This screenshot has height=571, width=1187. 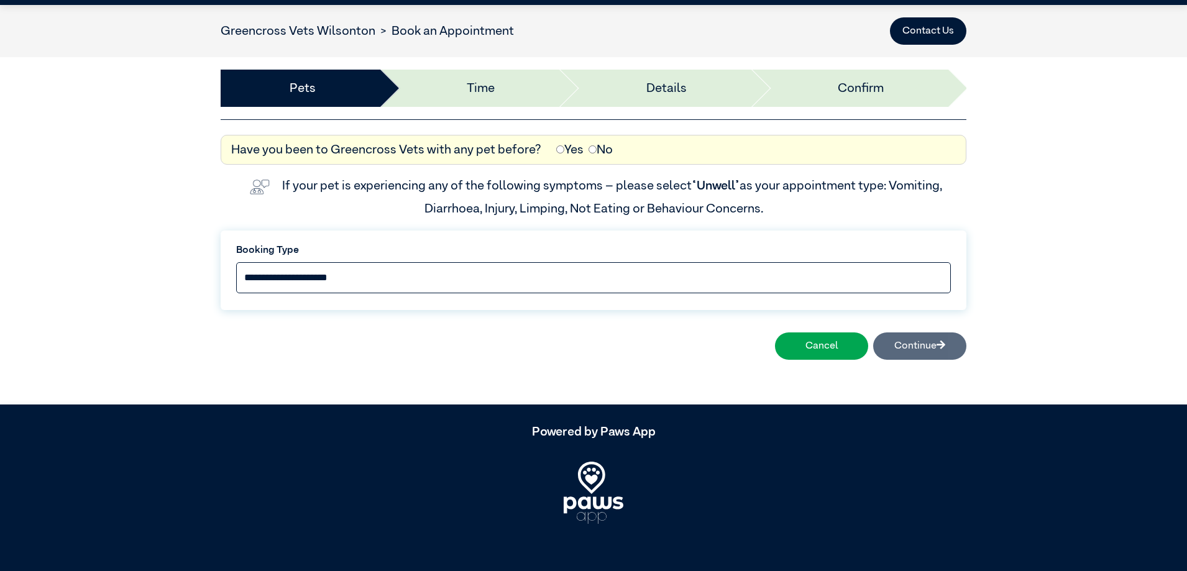 I want to click on label: If your pet is experiencing any of the following symptoms – please select as your appointment typ..., so click(x=613, y=197).